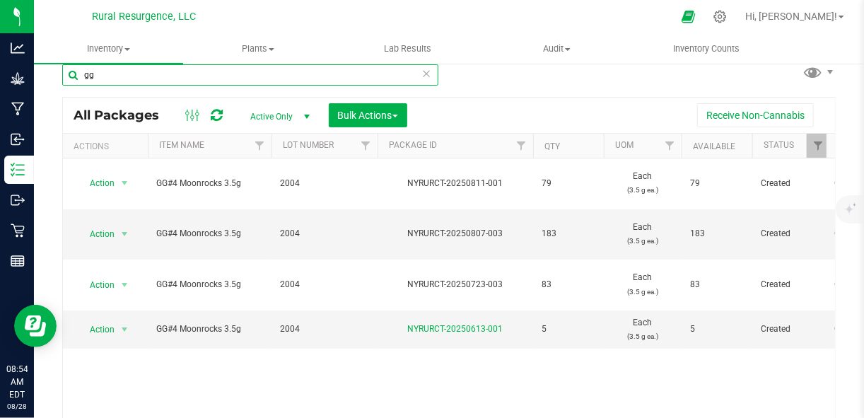  What do you see at coordinates (17, 406) in the screenshot?
I see `p: 08/28` at bounding box center [17, 406].